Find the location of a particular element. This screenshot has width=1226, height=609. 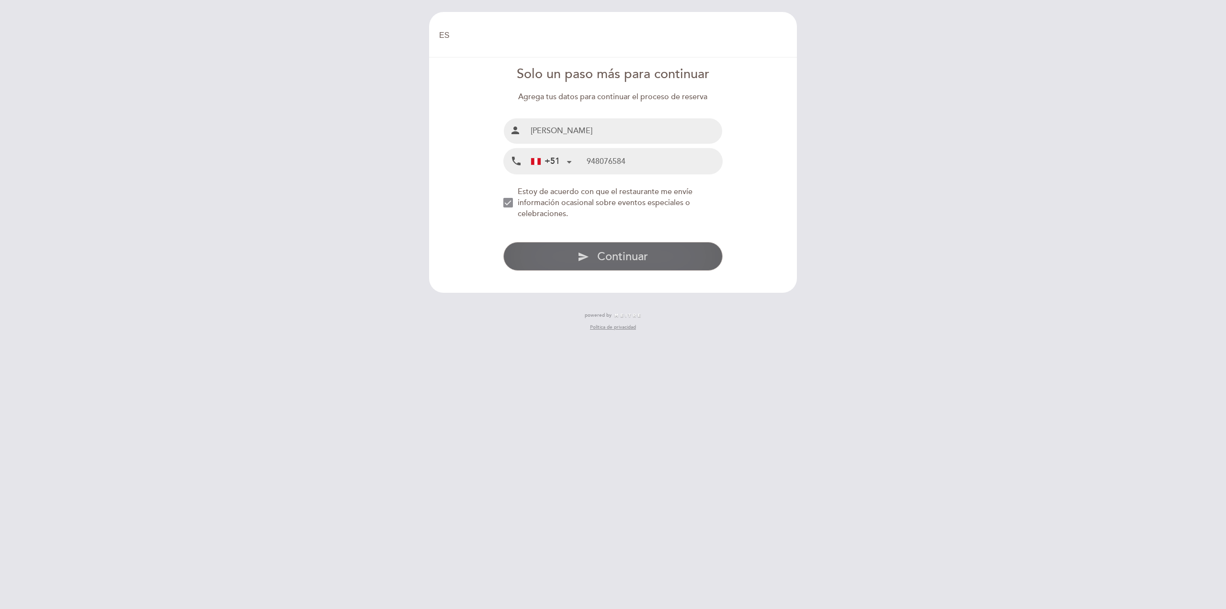

input: Nombre y Apellido is located at coordinates (624, 131).